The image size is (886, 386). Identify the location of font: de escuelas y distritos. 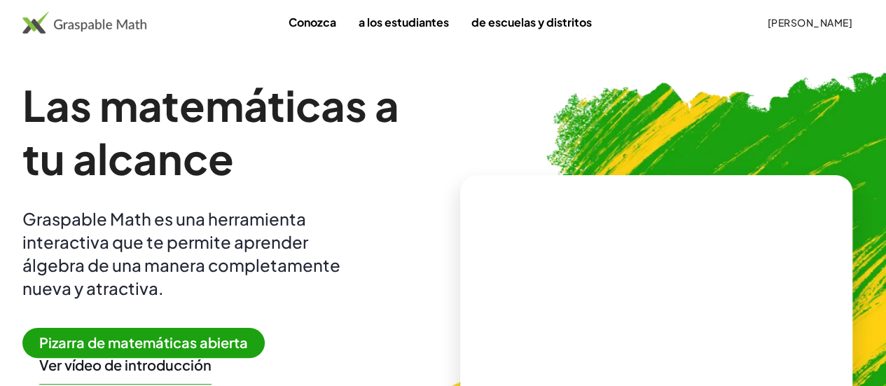
(531, 22).